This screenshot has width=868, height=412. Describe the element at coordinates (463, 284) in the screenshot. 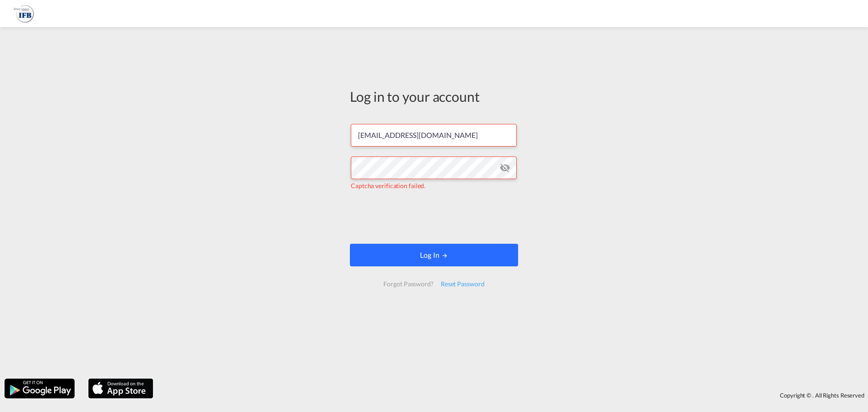

I see `div: Reset Password` at that location.